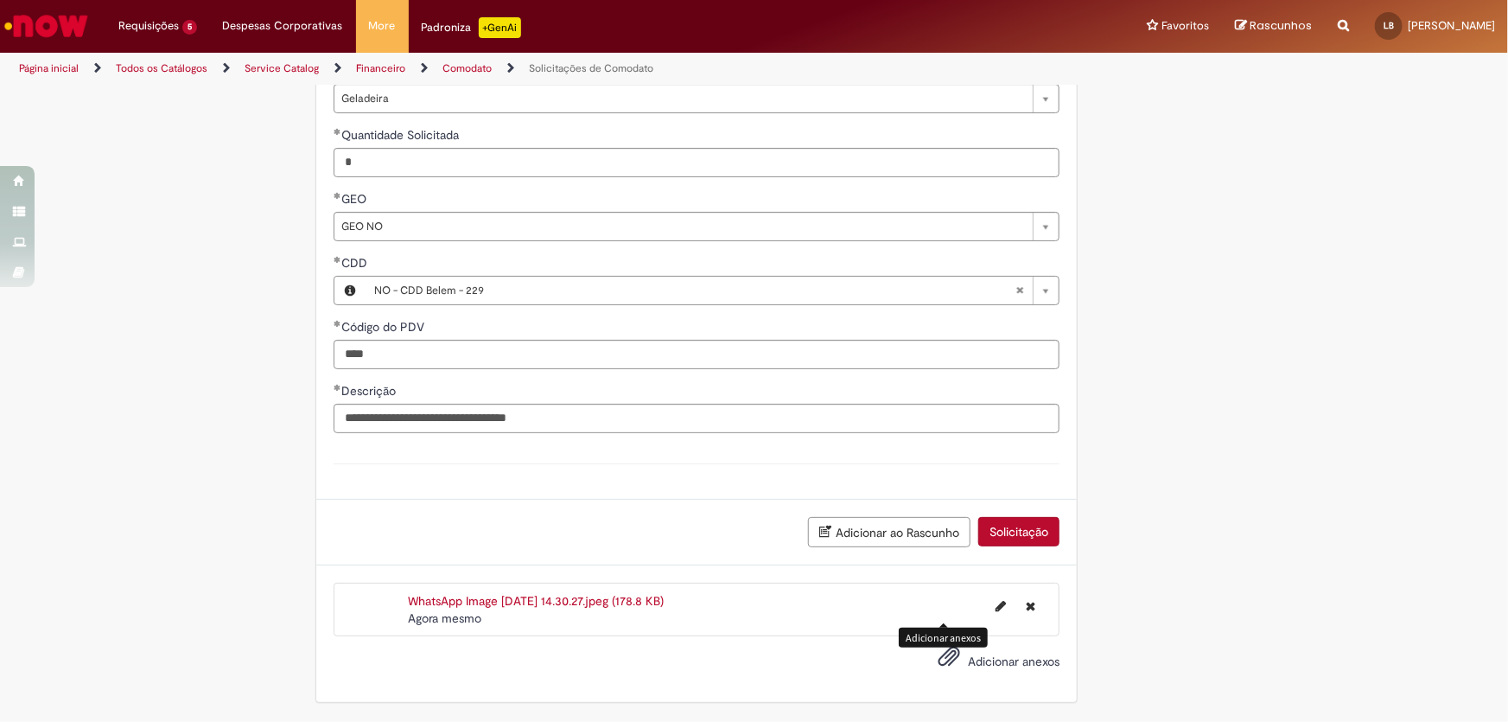 The width and height of the screenshot is (1508, 722). Describe the element at coordinates (46, 26) in the screenshot. I see `img: ServiceNow` at that location.